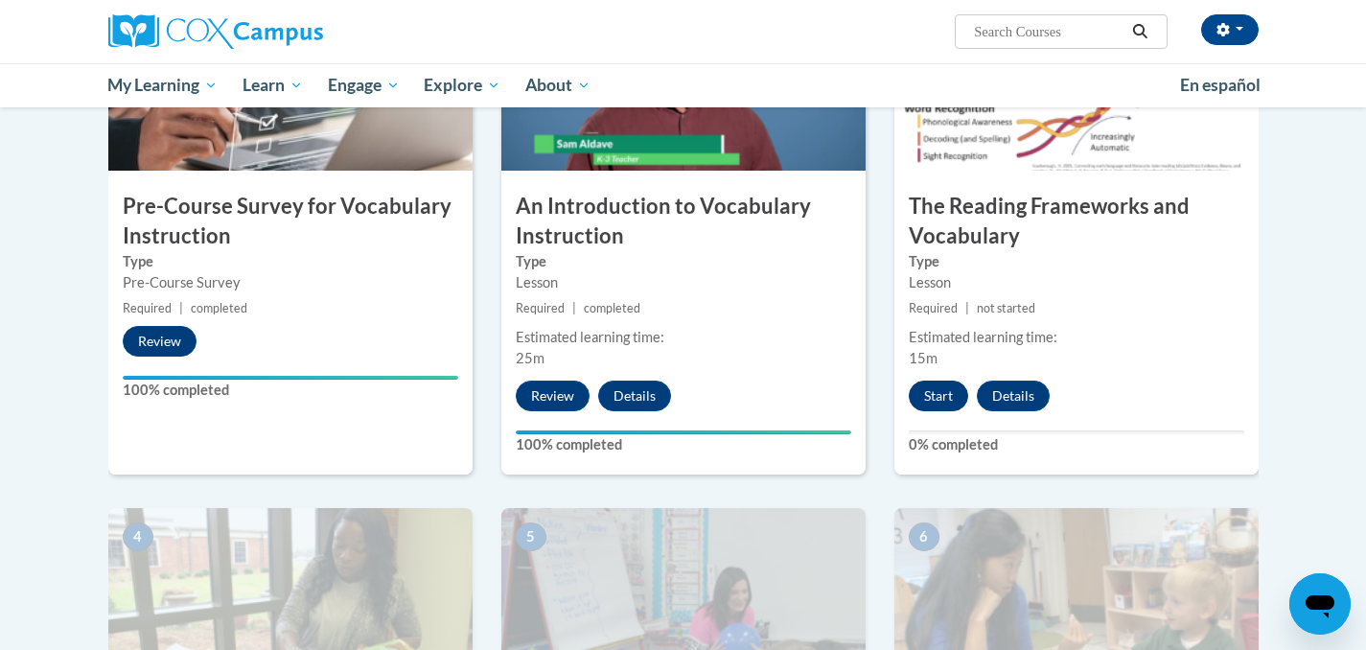  What do you see at coordinates (462, 85) in the screenshot?
I see `a: Explore` at bounding box center [462, 85].